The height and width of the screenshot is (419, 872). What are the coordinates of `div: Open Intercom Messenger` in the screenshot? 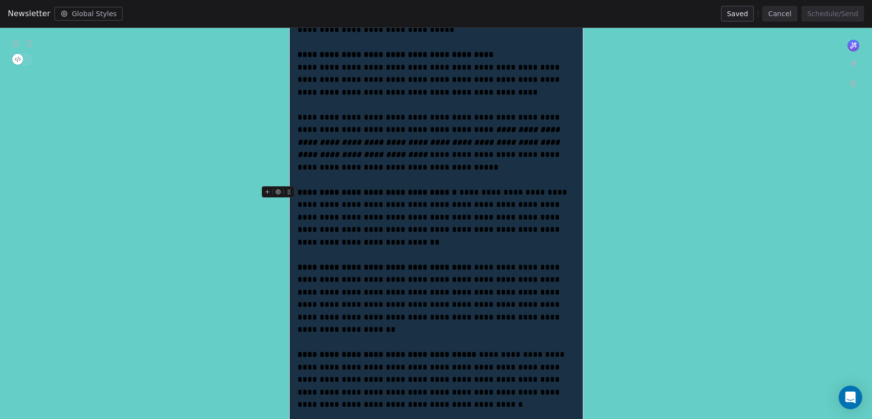 It's located at (850, 397).